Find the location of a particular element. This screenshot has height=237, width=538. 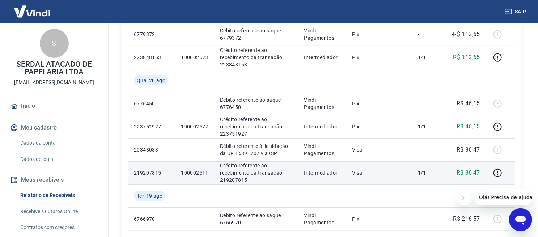

p: -R$ 86,47 is located at coordinates (467, 150).